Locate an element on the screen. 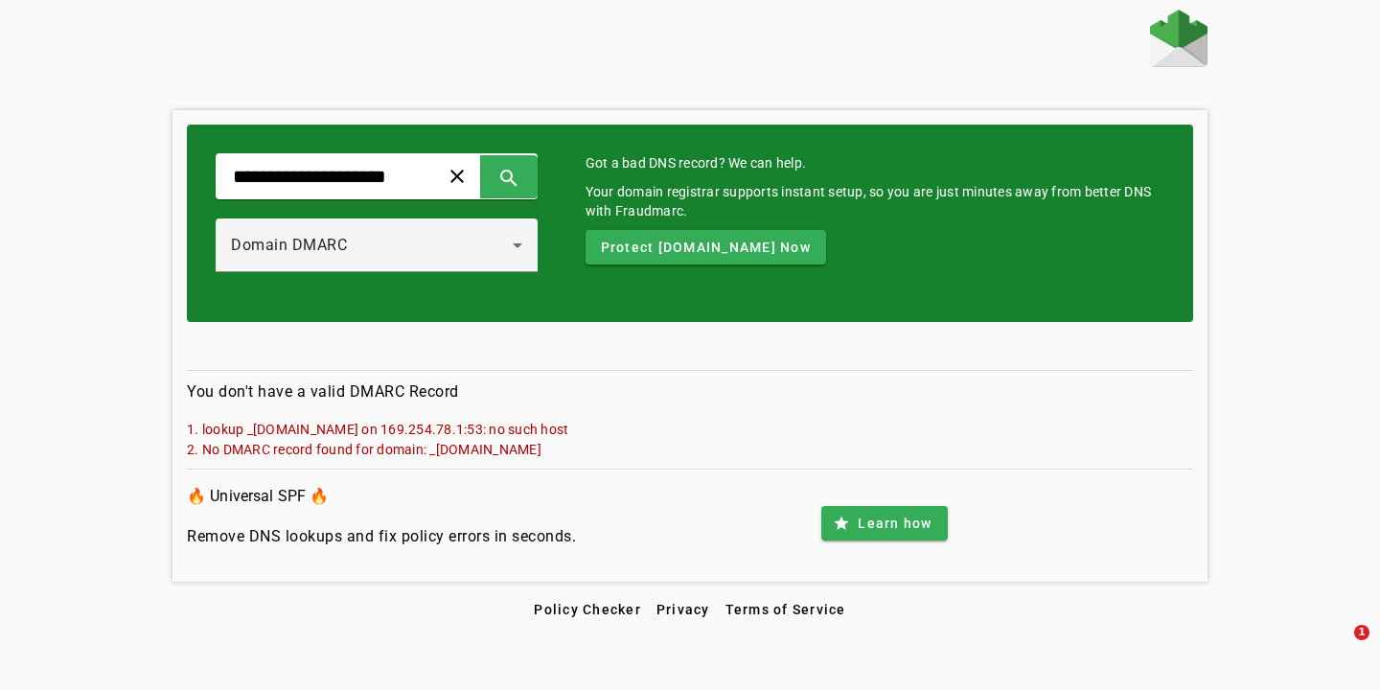 This screenshot has width=1380, height=690. a: Home is located at coordinates (1179, 40).